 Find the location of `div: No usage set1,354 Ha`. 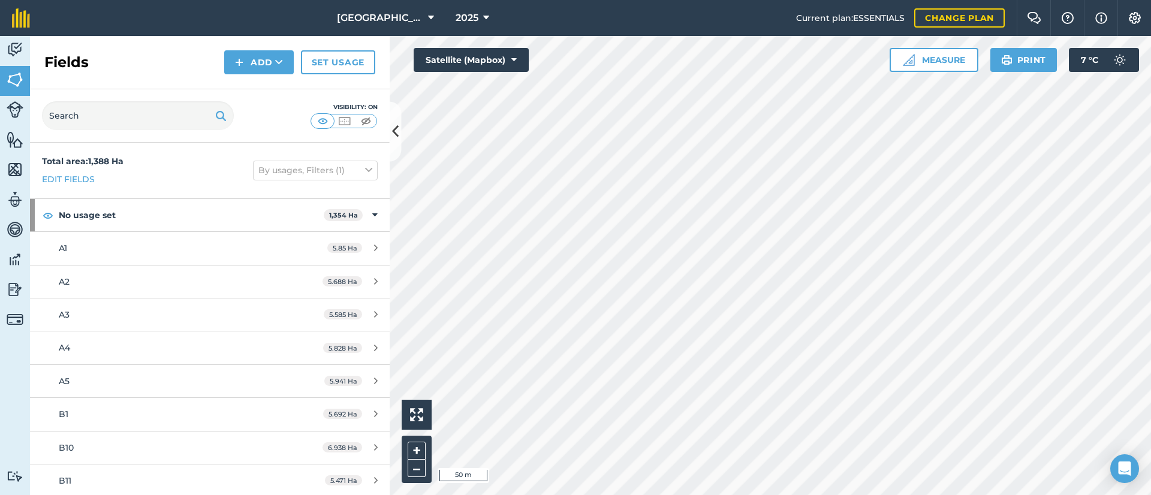

div: No usage set1,354 Ha is located at coordinates (210, 215).